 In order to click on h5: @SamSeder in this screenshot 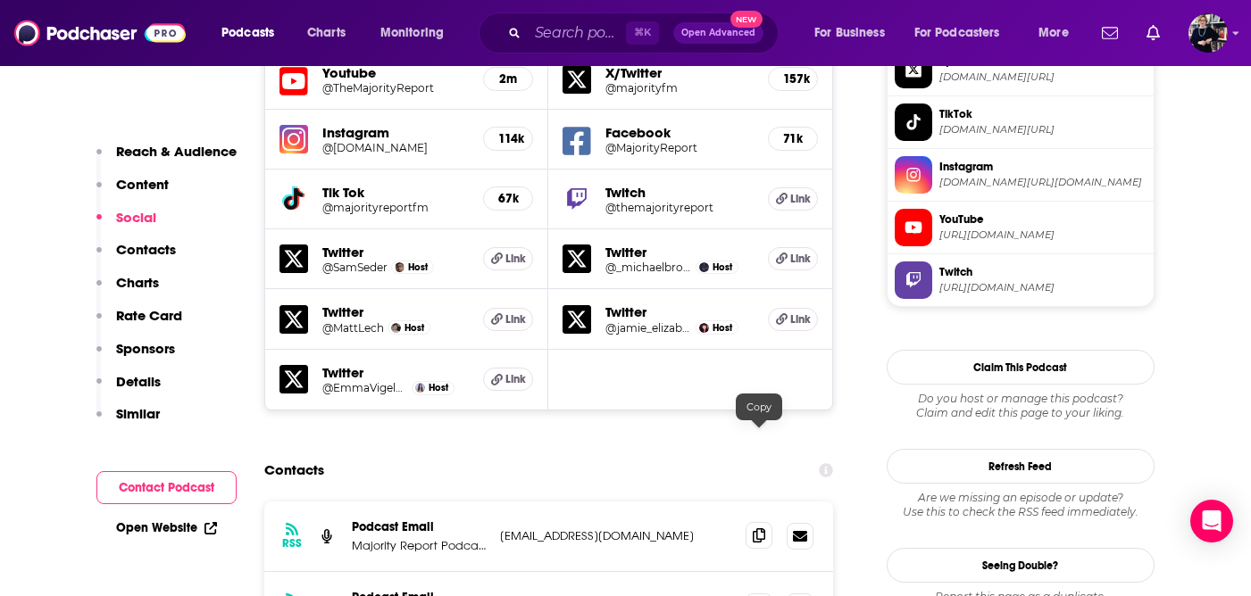, I will do `click(355, 267)`.